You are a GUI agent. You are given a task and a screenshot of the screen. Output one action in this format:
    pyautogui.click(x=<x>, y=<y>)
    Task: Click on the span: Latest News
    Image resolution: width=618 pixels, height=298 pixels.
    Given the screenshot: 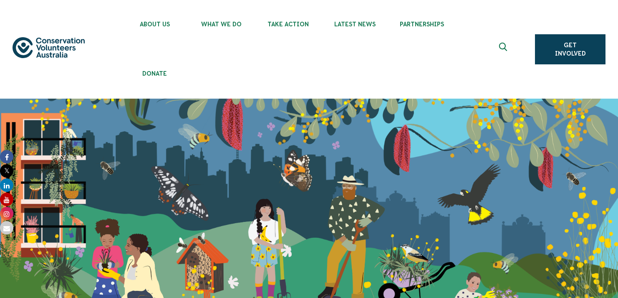 What is the action you would take?
    pyautogui.click(x=355, y=24)
    